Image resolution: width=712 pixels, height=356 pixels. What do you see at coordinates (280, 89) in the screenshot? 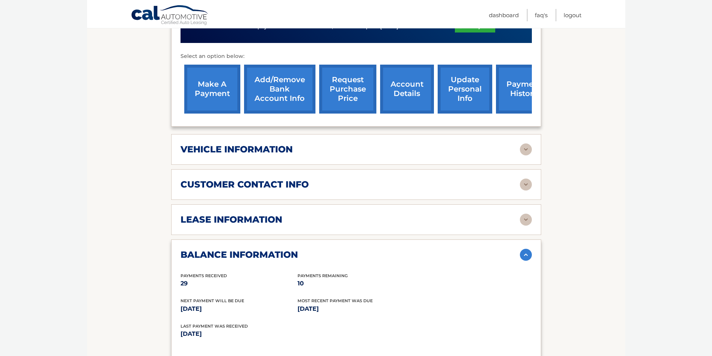
I see `a: Add/Remove bank account info` at bounding box center [280, 89].